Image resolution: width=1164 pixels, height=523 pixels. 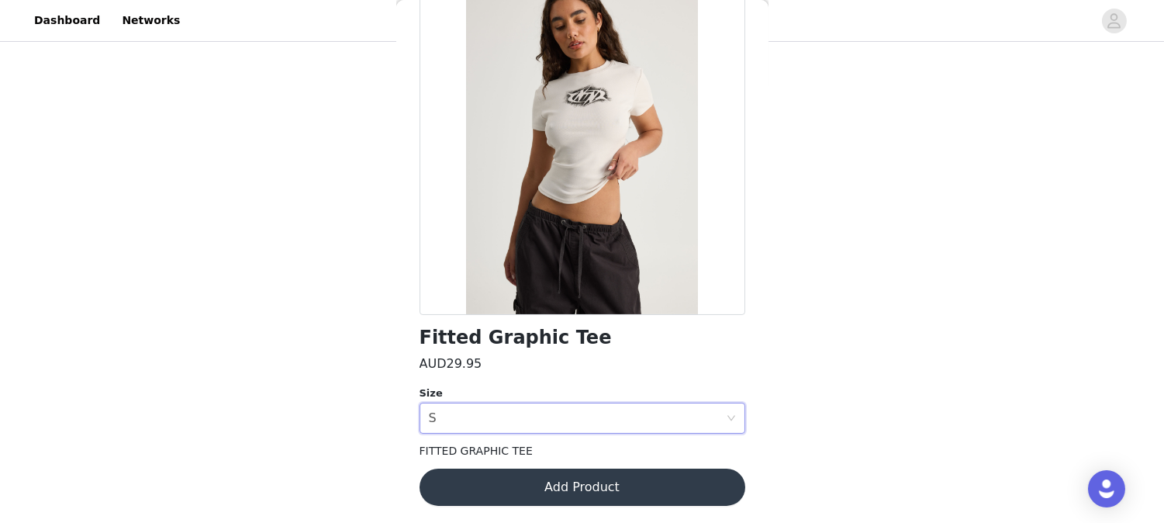 What do you see at coordinates (516, 337) in the screenshot?
I see `h1: Fitted Graphic Tee` at bounding box center [516, 337].